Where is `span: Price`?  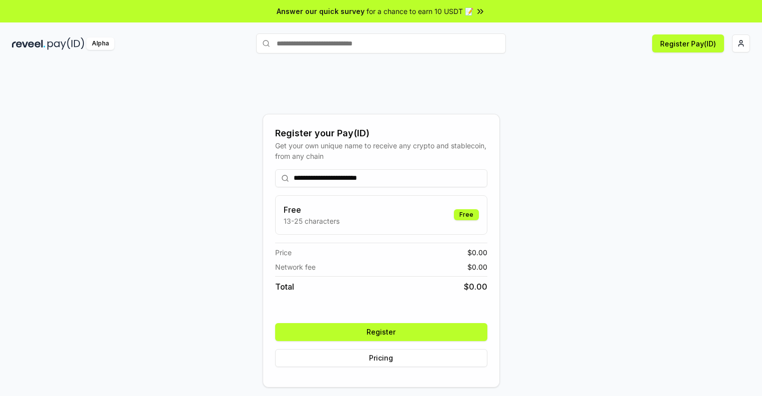 span: Price is located at coordinates (283, 252).